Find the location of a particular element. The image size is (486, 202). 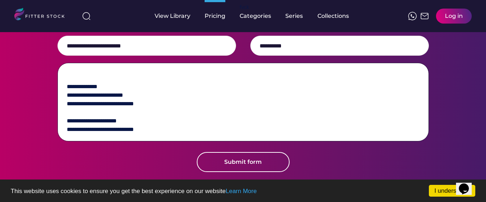

div: Collections is located at coordinates (333, 16).